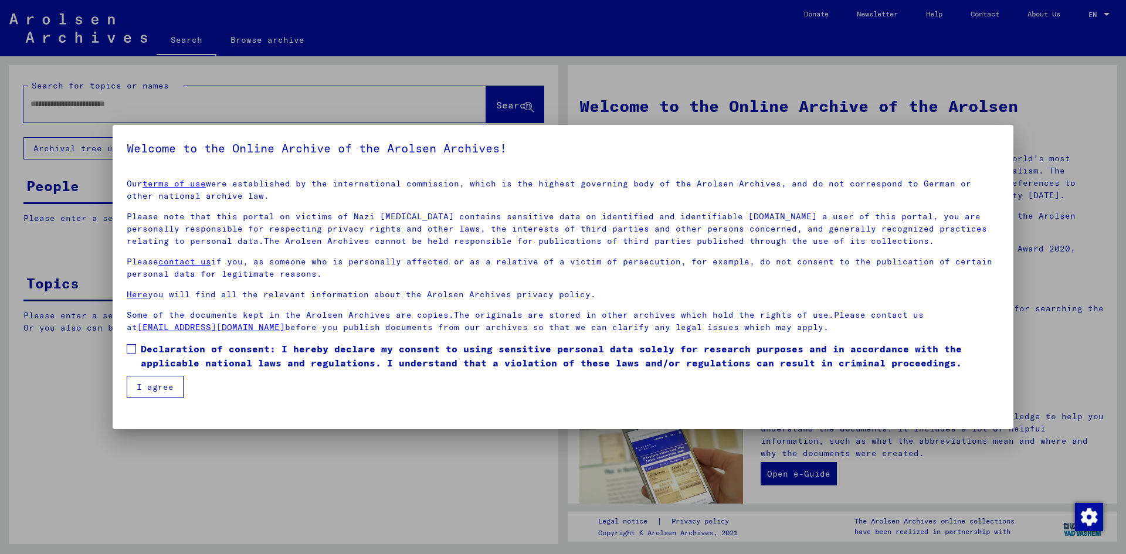  Describe the element at coordinates (174, 184) in the screenshot. I see `a: terms of use` at that location.